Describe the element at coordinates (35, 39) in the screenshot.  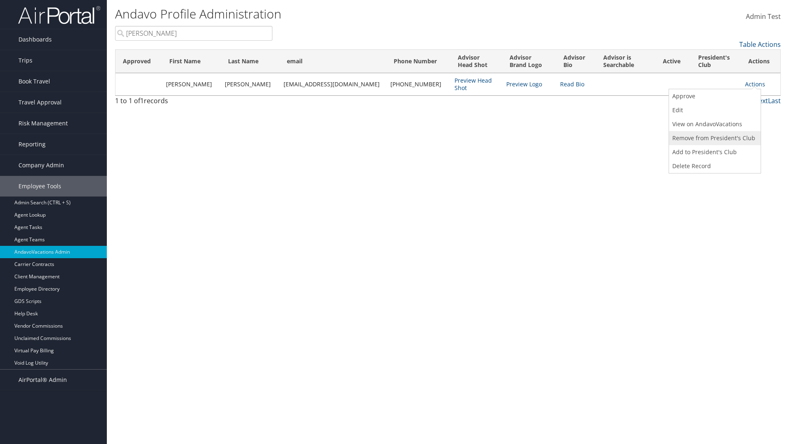
I see `span: Dashboards` at that location.